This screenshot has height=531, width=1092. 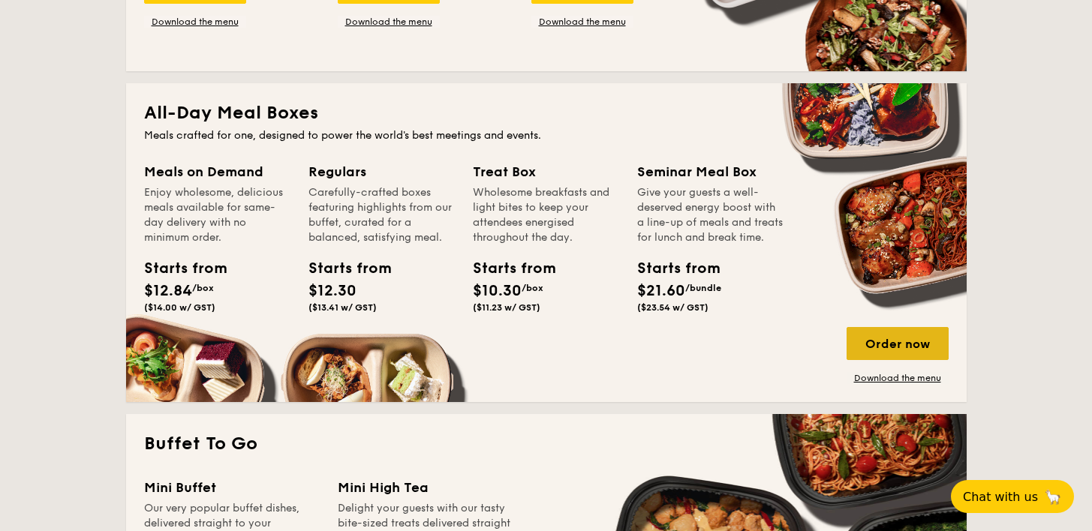 What do you see at coordinates (232, 488) in the screenshot?
I see `div: Mini Buffet` at bounding box center [232, 488].